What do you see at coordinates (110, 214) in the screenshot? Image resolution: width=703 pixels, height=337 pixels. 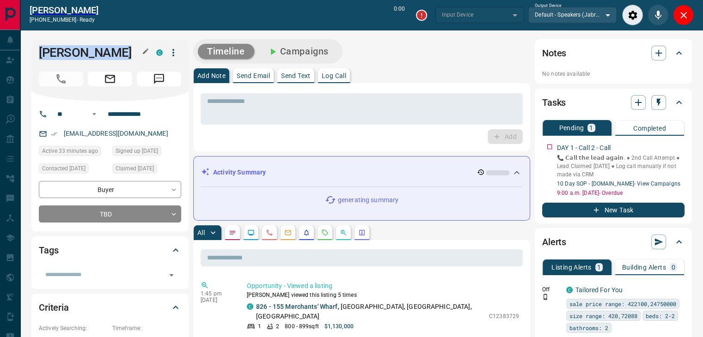 I see `div: TBD` at bounding box center [110, 214].